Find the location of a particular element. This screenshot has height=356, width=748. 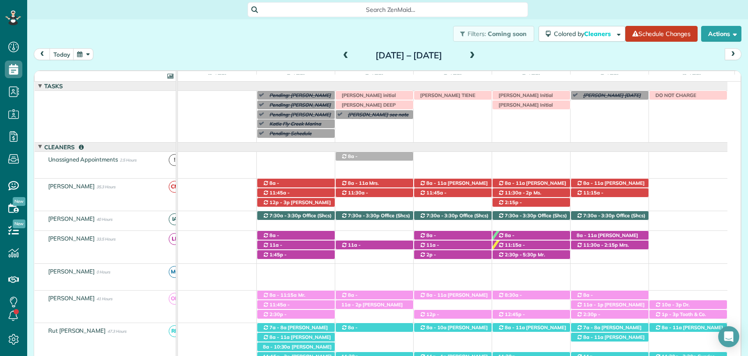

span: 12:45p - 3:45p is located at coordinates (512, 317).